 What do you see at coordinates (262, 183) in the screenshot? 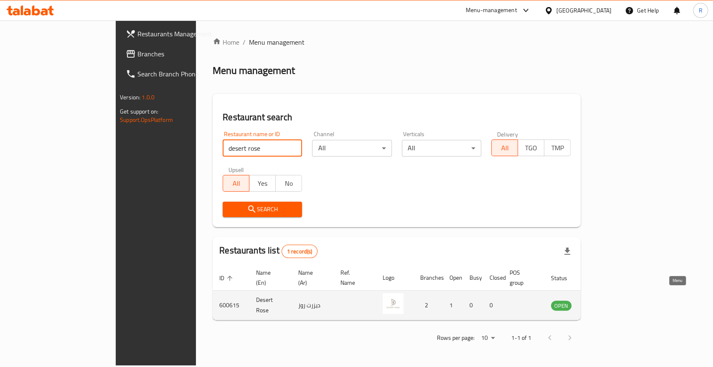
I see `button: Yes` at bounding box center [262, 183].